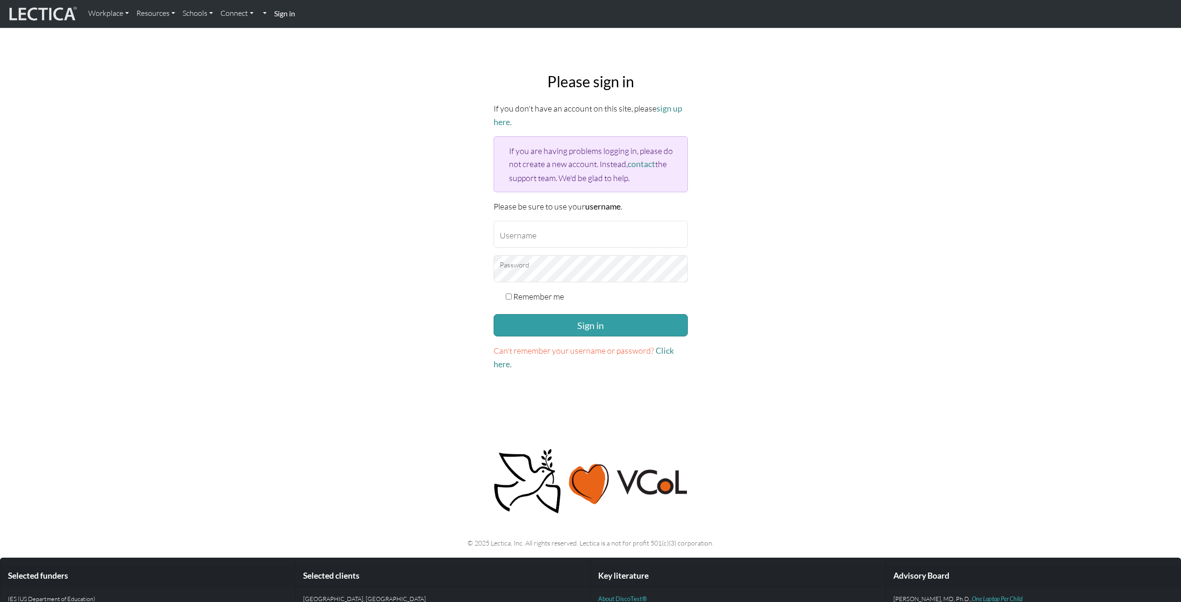  What do you see at coordinates (591, 82) in the screenshot?
I see `h2: Please sign in` at bounding box center [591, 82].